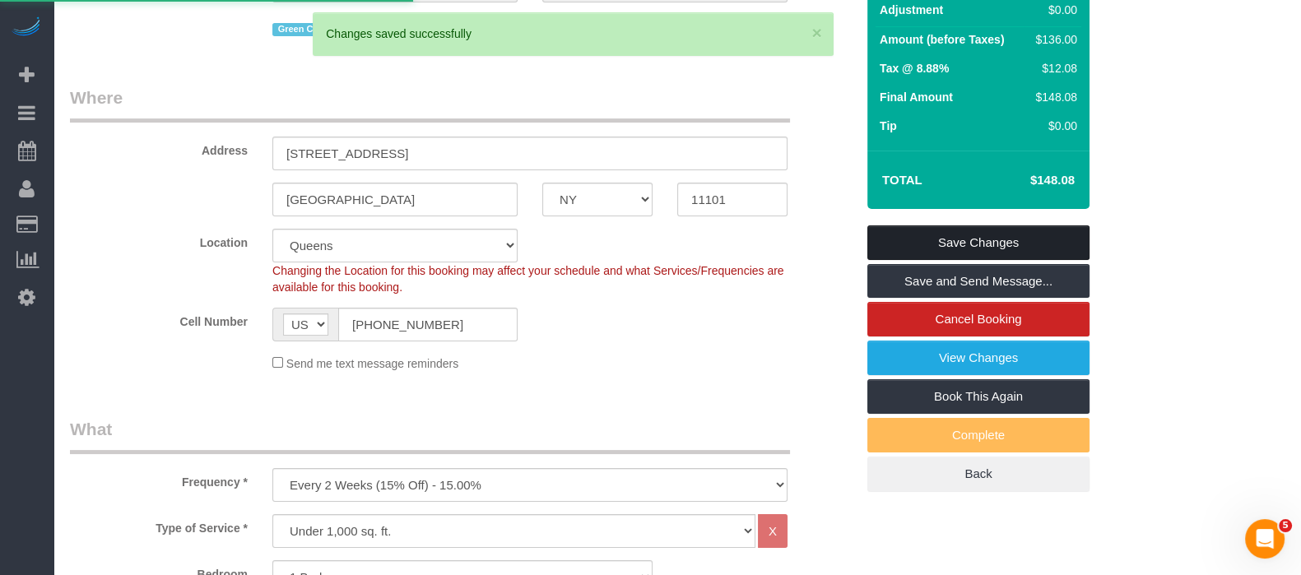  Describe the element at coordinates (395, 199) in the screenshot. I see `input: City` at that location.